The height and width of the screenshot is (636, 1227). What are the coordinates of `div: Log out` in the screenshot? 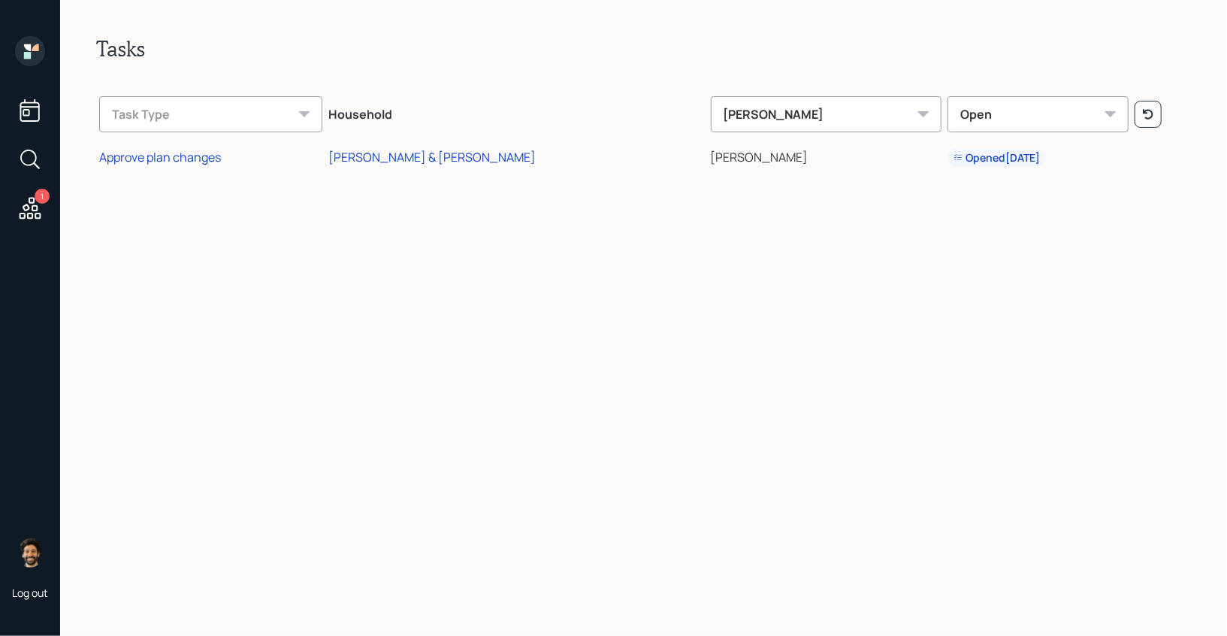 It's located at (30, 592).